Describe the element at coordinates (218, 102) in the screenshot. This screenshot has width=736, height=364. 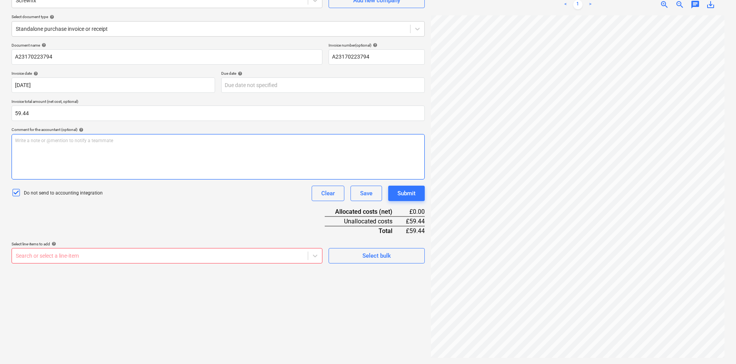
I see `p: Invoice total amount (net cost, optional)` at that location.